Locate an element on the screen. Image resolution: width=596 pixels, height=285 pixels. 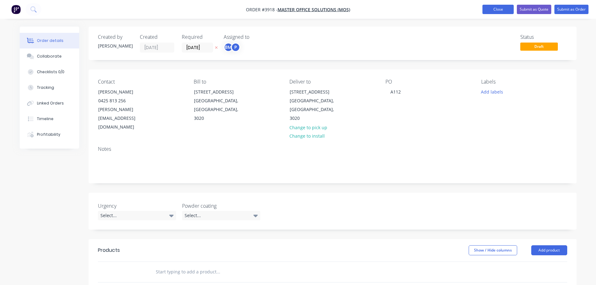
div: Assigned to is located at coordinates (255, 37).